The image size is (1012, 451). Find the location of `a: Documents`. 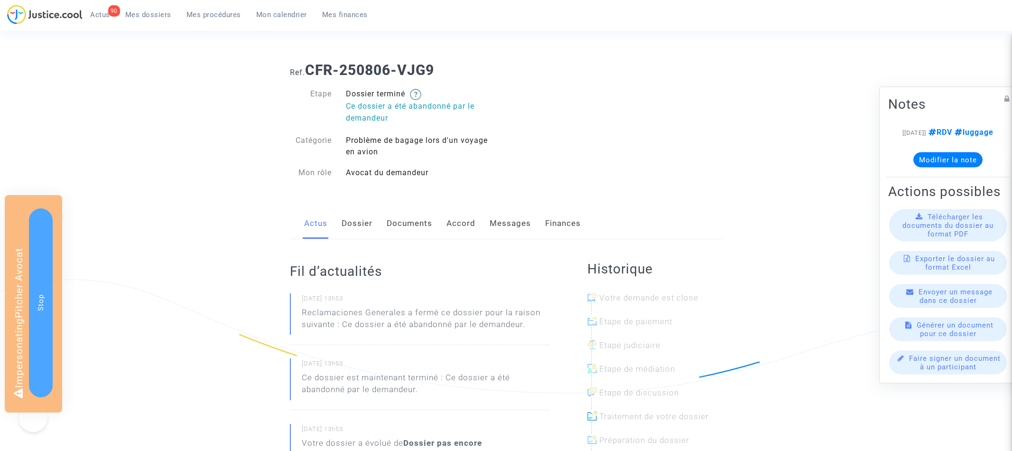

a: Documents is located at coordinates (409, 223).